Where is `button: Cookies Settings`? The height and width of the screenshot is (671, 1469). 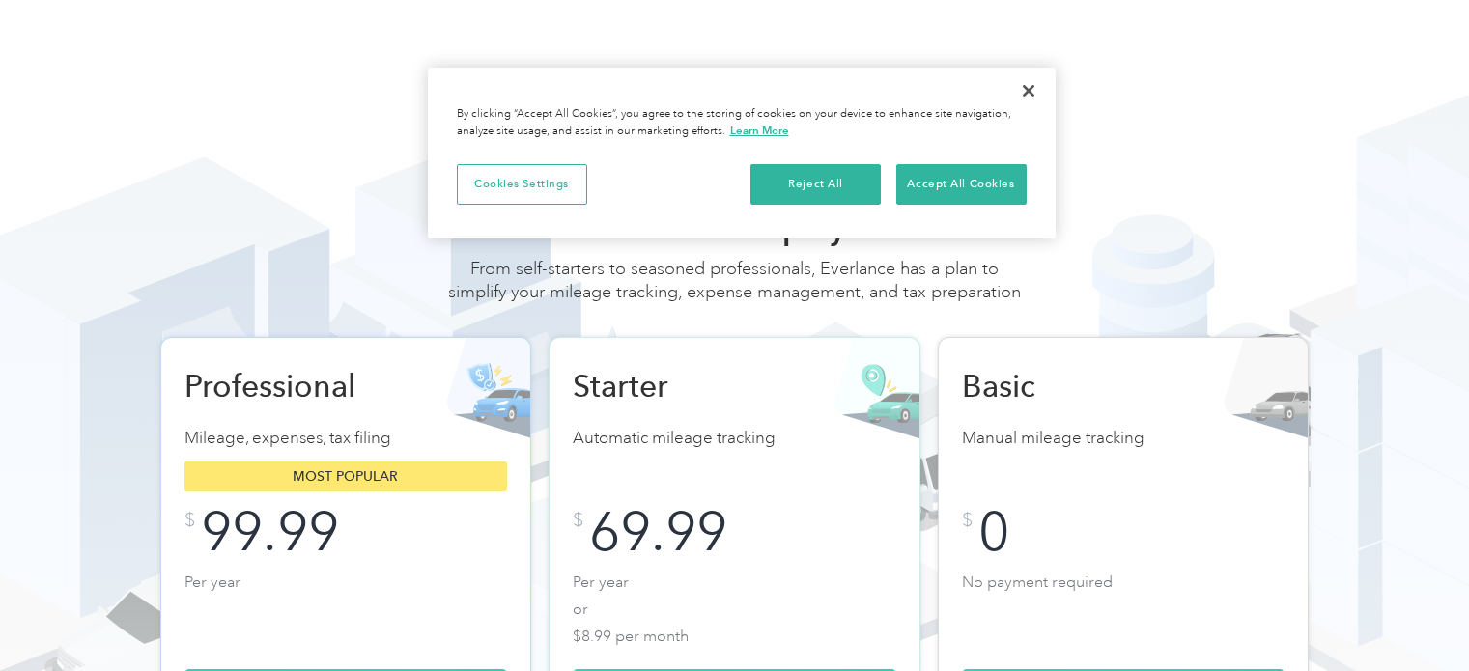 button: Cookies Settings is located at coordinates (522, 184).